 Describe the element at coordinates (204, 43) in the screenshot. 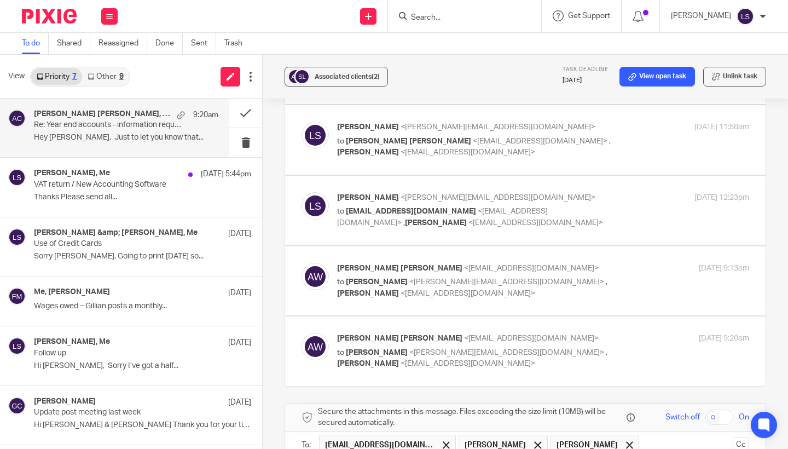

I see `a: Sent` at that location.